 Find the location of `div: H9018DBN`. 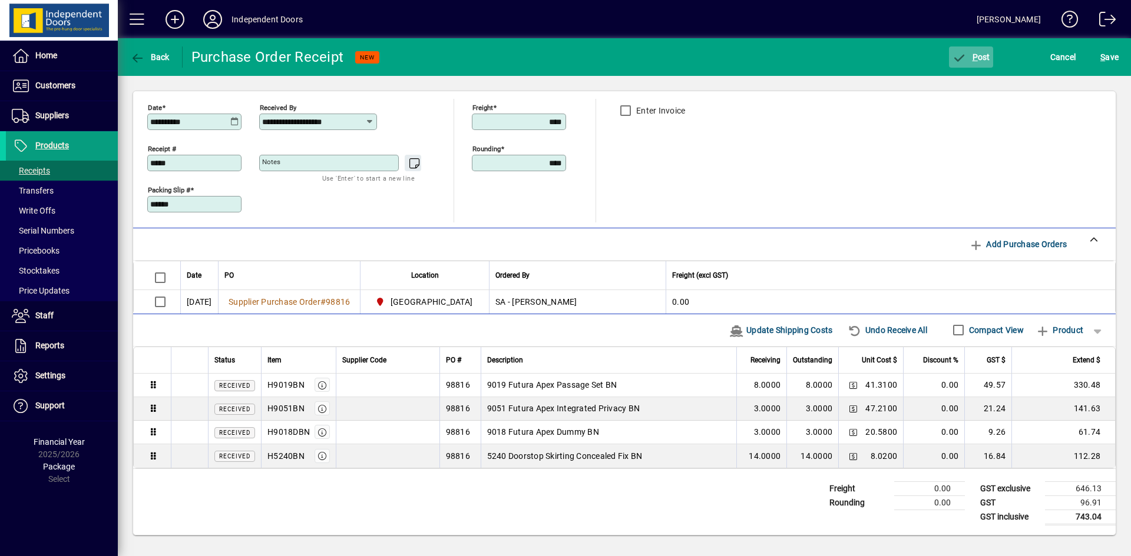

div: H9018DBN is located at coordinates (289, 432).